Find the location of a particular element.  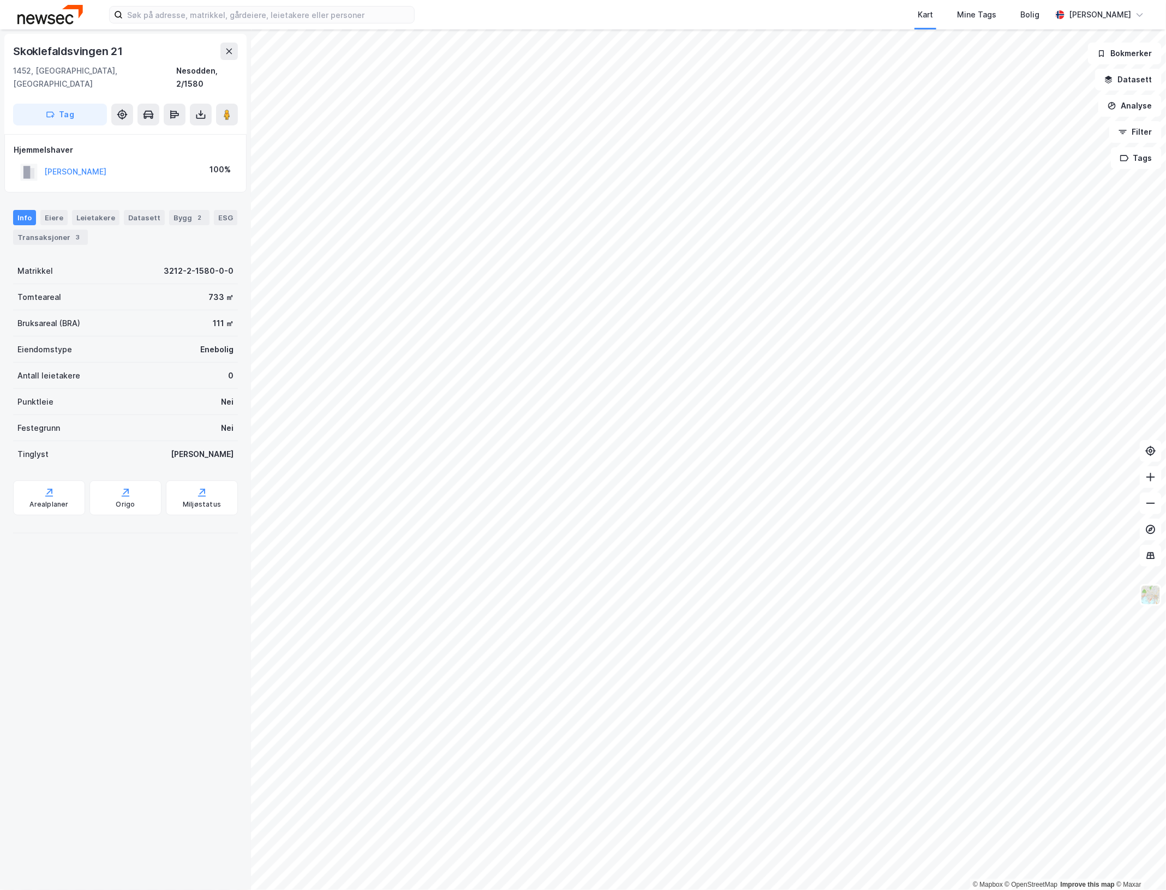

button: Filter is located at coordinates (1135, 132).